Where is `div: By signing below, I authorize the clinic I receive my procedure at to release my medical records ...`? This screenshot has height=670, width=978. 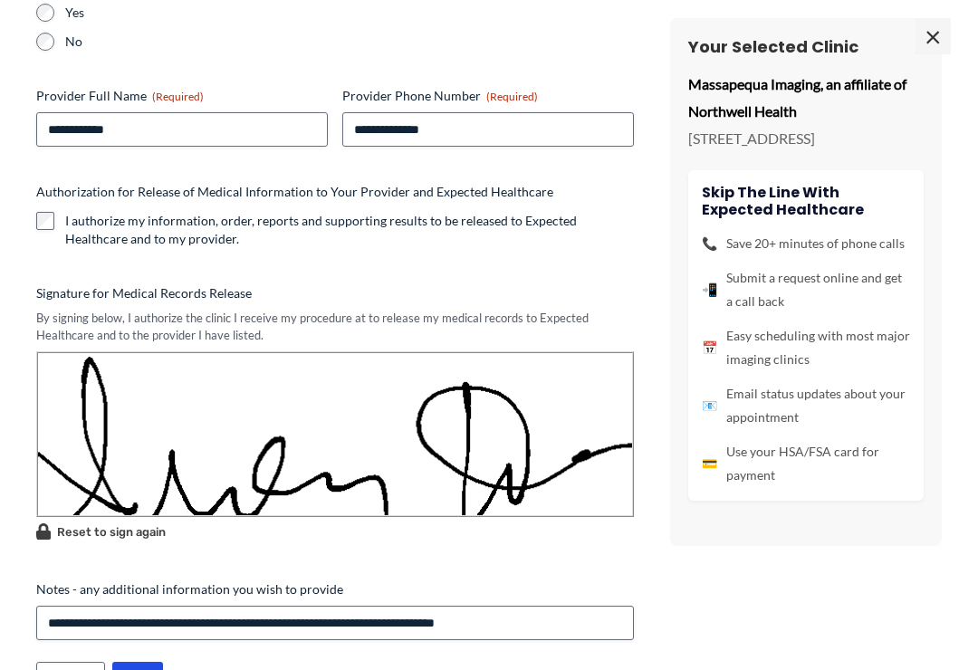
div: By signing below, I authorize the clinic I receive my procedure at to release my medical records ... is located at coordinates (335, 326).